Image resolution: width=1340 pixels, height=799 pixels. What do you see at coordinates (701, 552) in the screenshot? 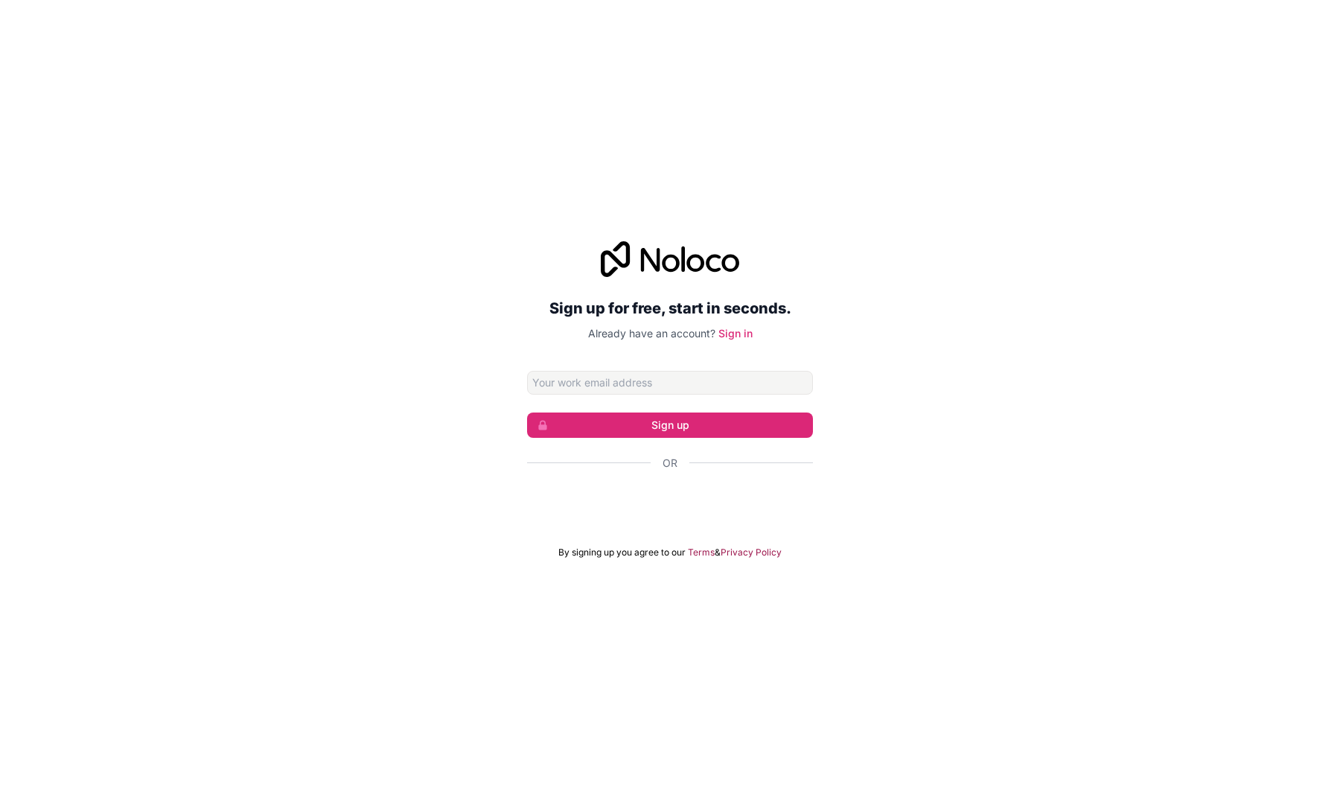
I see `a: Terms` at bounding box center [701, 552].